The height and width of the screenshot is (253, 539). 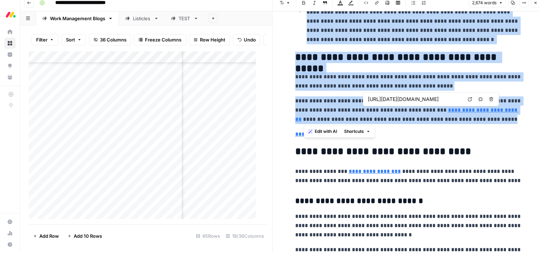 I want to click on span: Sort, so click(x=70, y=40).